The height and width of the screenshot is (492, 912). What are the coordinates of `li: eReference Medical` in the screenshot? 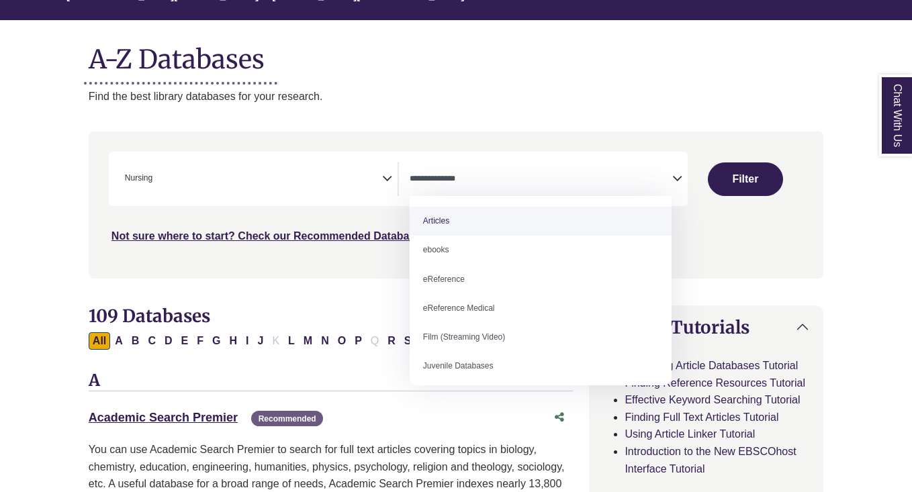 It's located at (541, 308).